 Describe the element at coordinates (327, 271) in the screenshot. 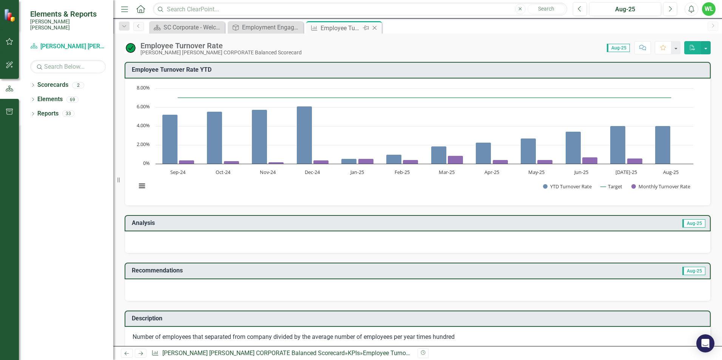

I see `h3: Recommendations` at that location.